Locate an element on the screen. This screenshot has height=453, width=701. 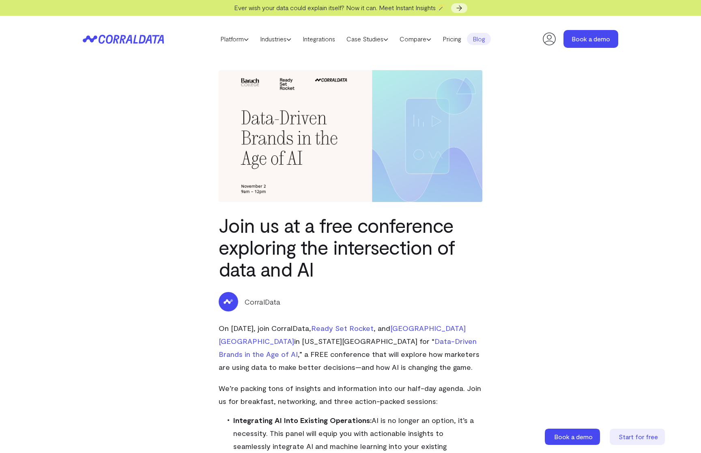
a: Case Studies is located at coordinates (367, 39).